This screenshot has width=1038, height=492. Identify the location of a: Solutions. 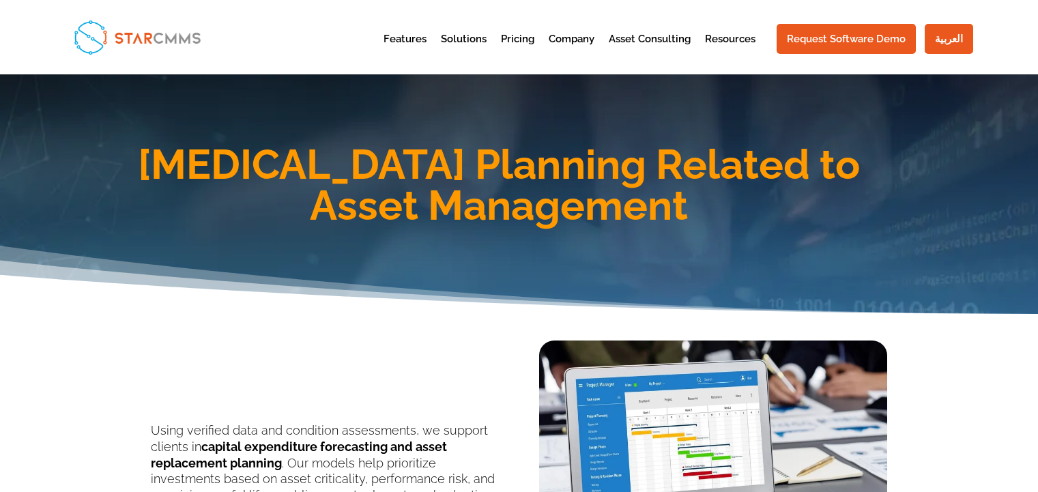
(463, 51).